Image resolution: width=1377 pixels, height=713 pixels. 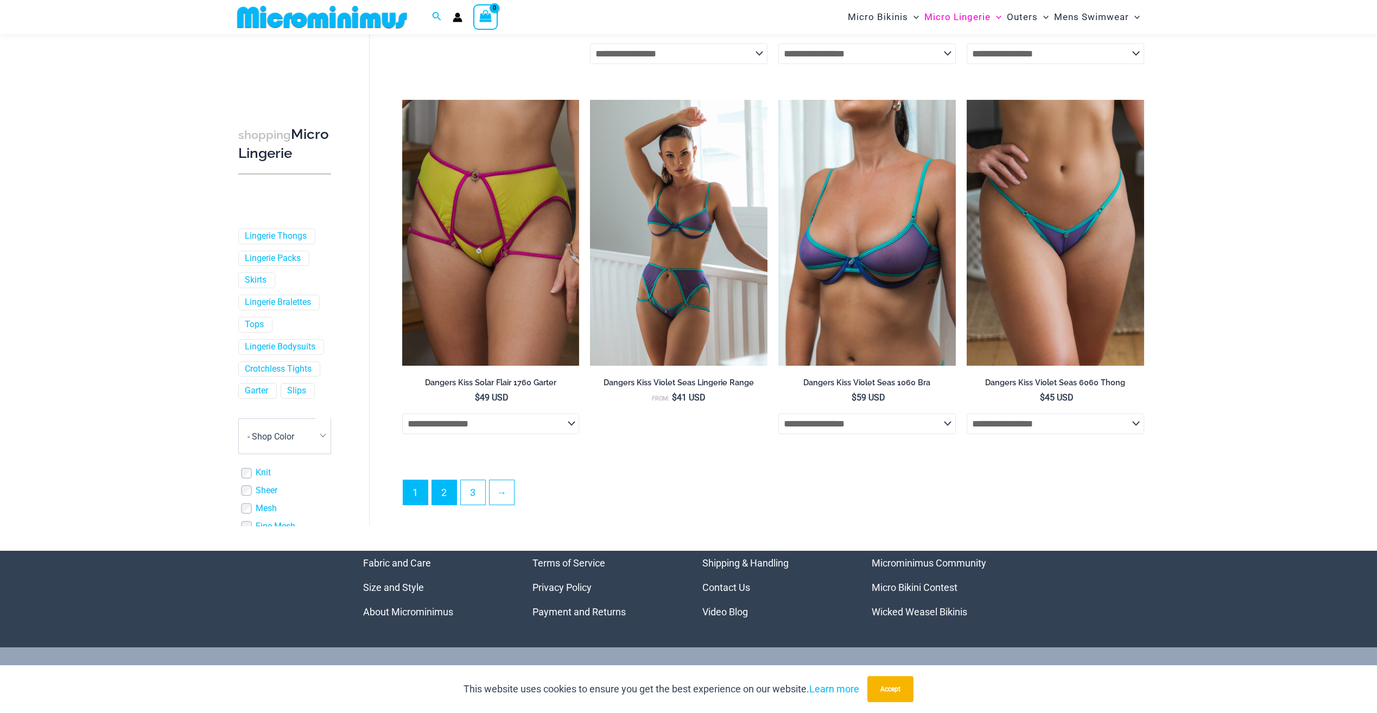 What do you see at coordinates (280, 347) in the screenshot?
I see `a: Lingerie Bodysuits` at bounding box center [280, 347].